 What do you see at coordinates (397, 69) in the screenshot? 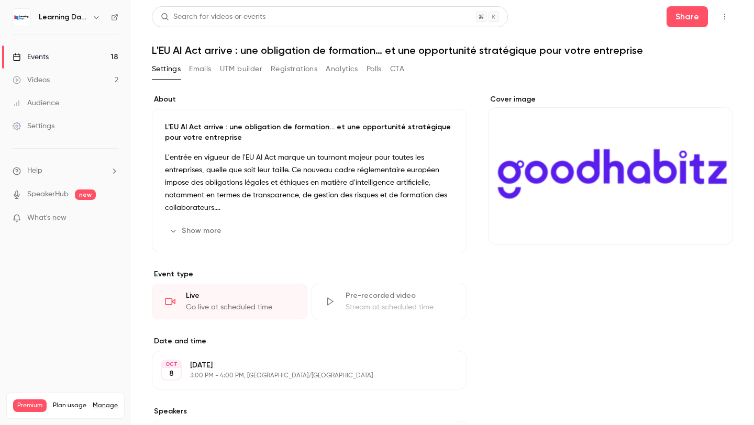
I see `button: CTA` at bounding box center [397, 69].